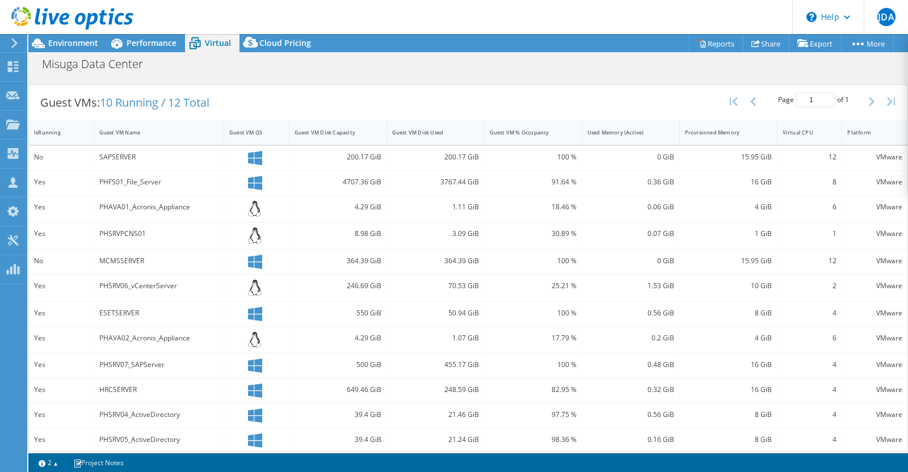 Image resolution: width=908 pixels, height=472 pixels. What do you see at coordinates (435, 338) in the screenshot?
I see `div: 1.07 GiB` at bounding box center [435, 338].